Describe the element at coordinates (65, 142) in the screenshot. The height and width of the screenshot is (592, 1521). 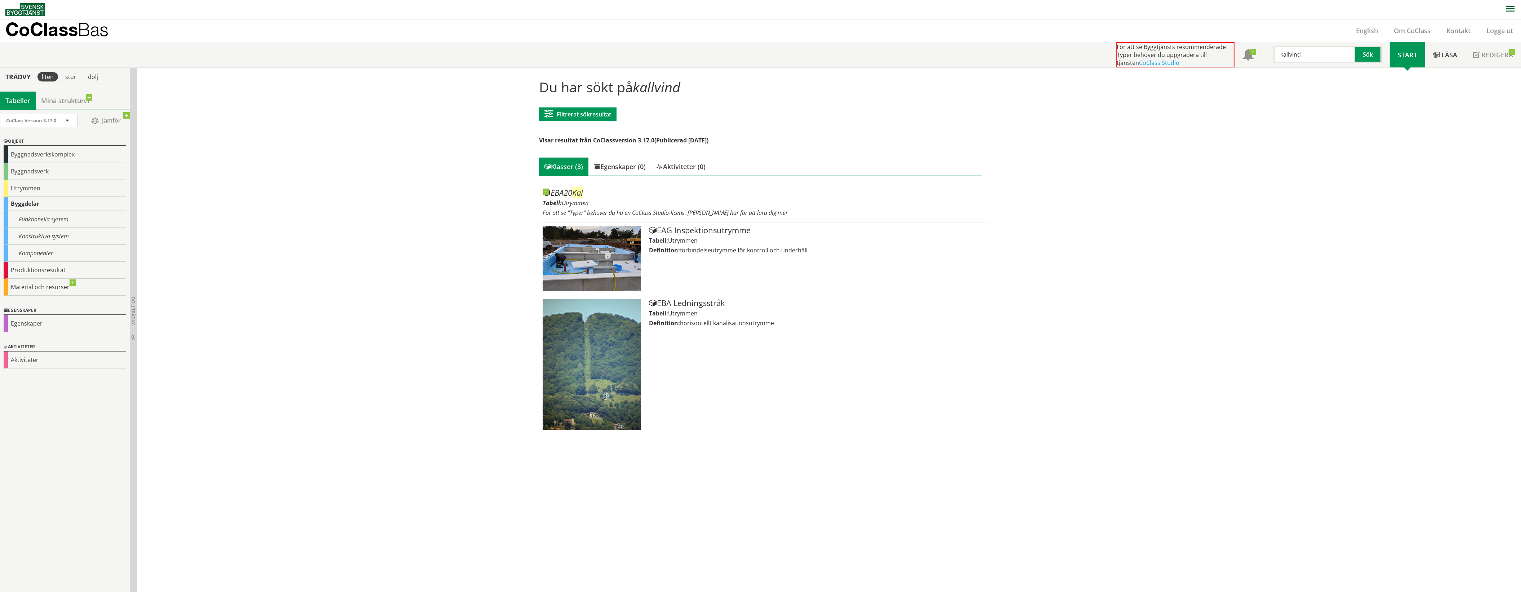
I see `div: Objekt` at that location.